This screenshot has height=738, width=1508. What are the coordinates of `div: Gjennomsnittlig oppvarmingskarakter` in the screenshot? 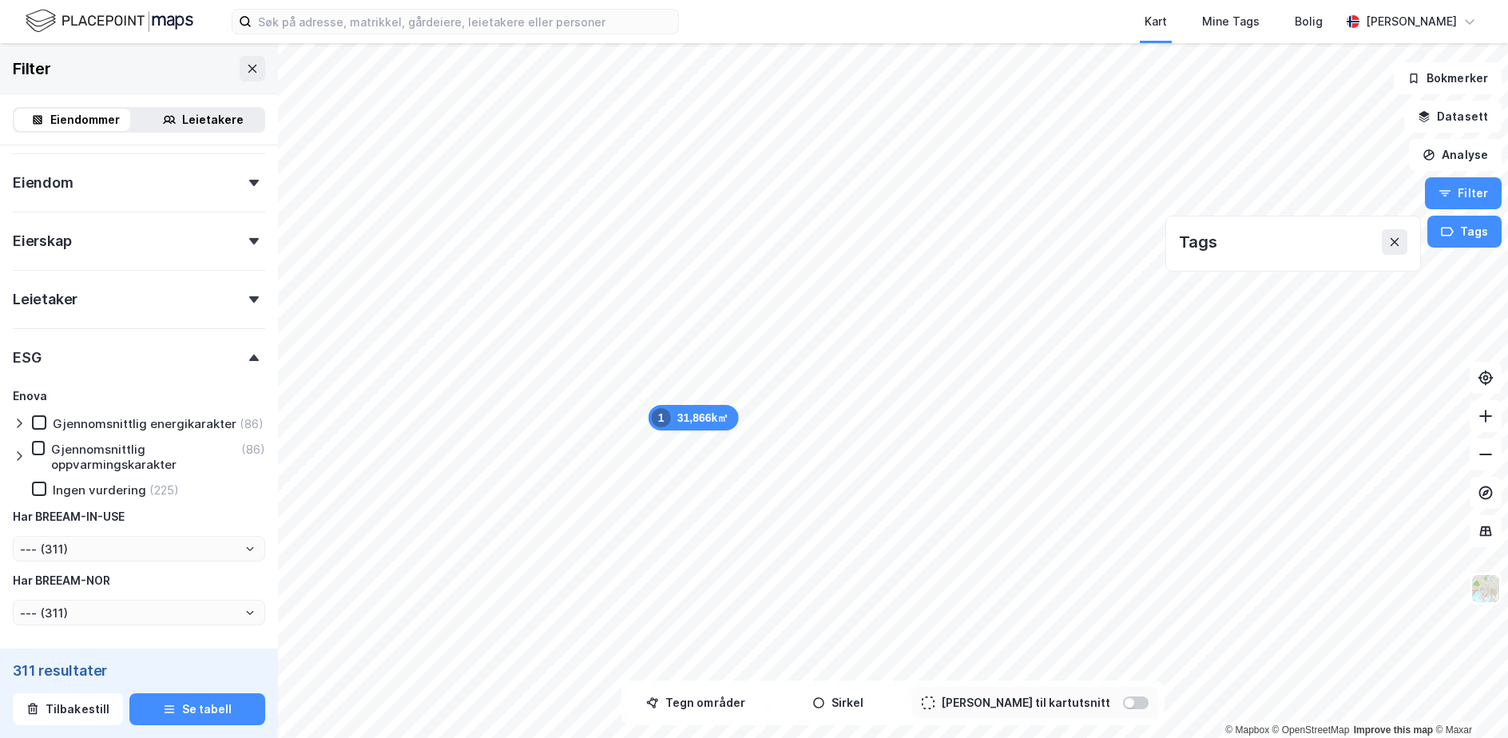 It's located at (145, 457).